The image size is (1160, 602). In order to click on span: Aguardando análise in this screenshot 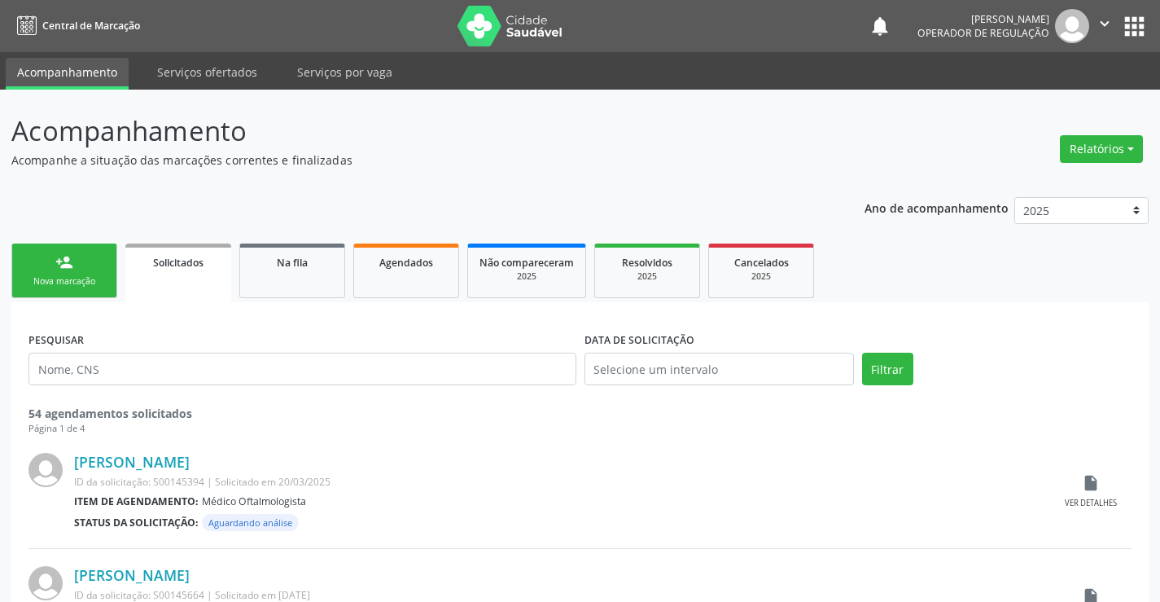, I will do `click(250, 522)`.